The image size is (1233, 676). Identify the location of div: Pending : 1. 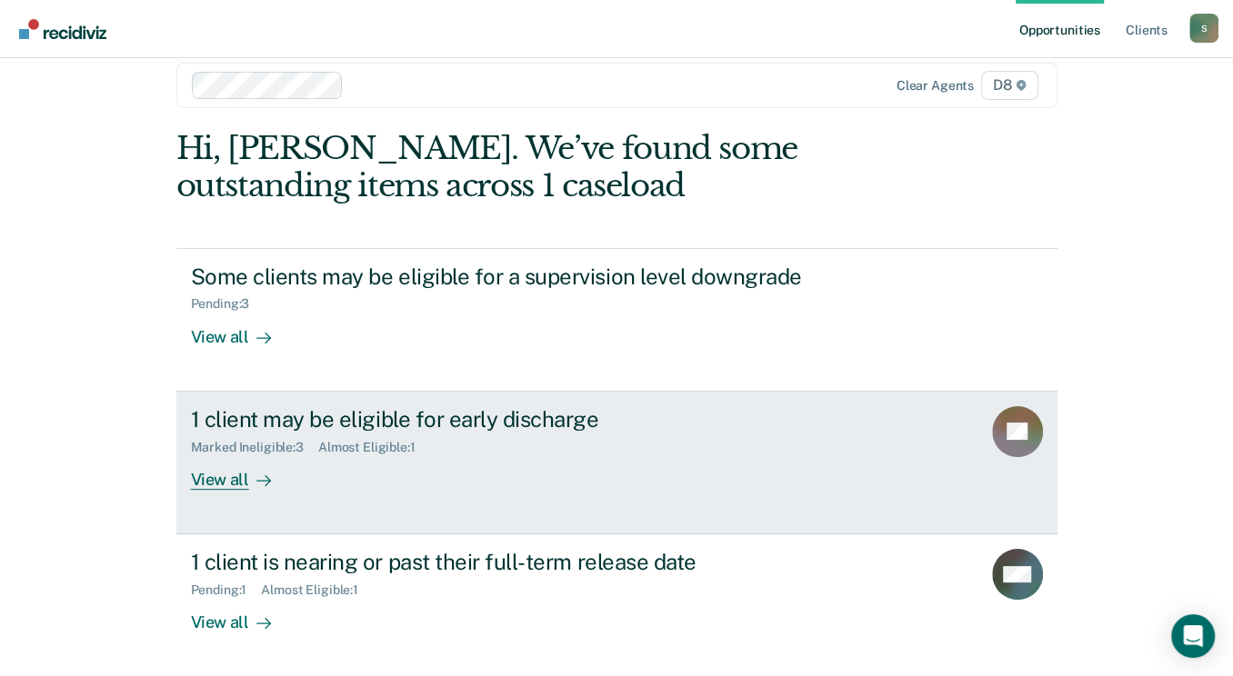
(226, 590).